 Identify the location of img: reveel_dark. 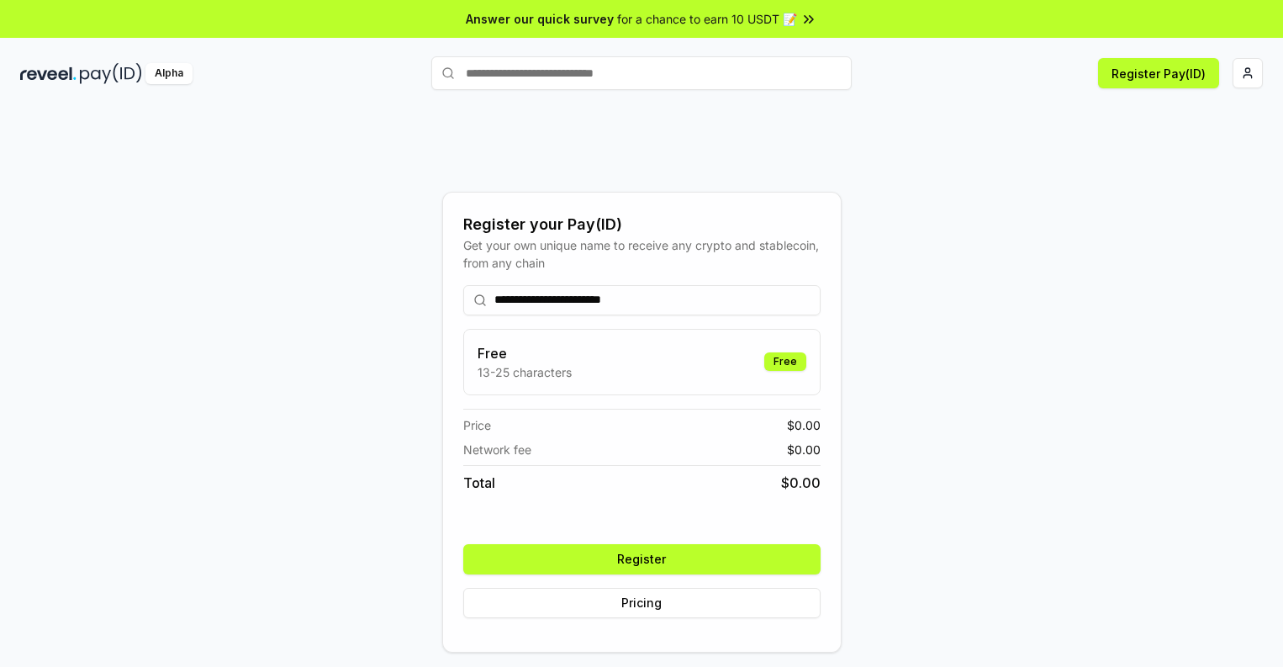
(48, 73).